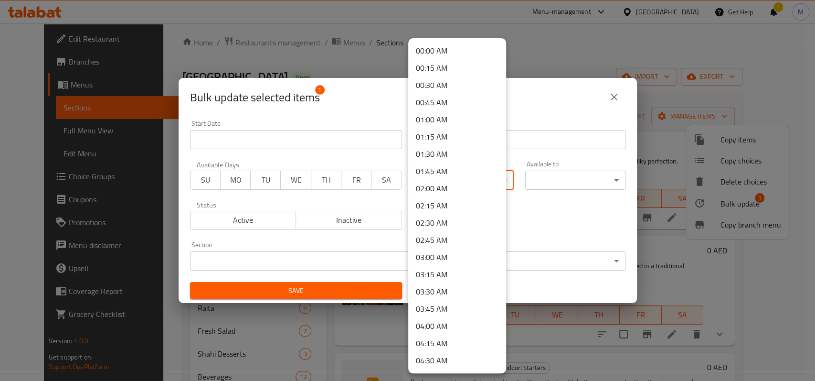 The height and width of the screenshot is (381, 815). I want to click on li: 04:15 AM, so click(457, 343).